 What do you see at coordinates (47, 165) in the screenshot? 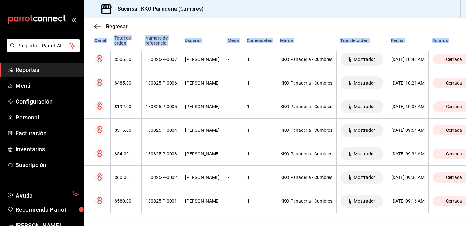
I see `span: Suscripción` at bounding box center [47, 165].